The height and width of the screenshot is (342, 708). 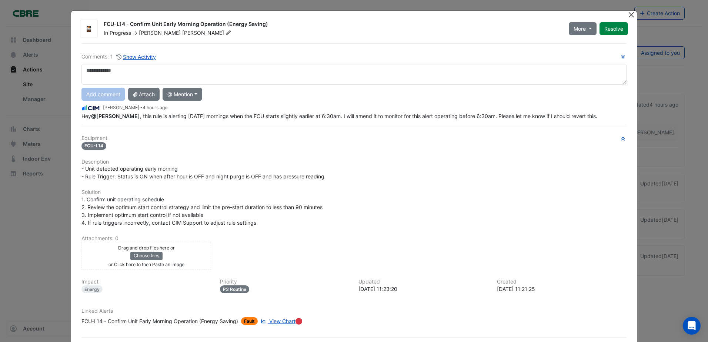 I want to click on button: Close, so click(x=631, y=14).